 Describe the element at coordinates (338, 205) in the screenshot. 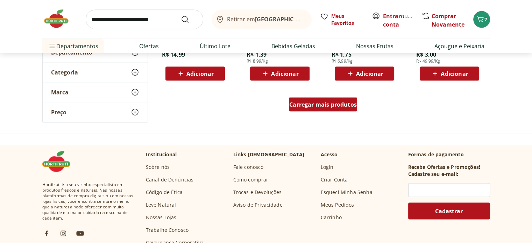

I see `a: Meus Pedidos` at that location.